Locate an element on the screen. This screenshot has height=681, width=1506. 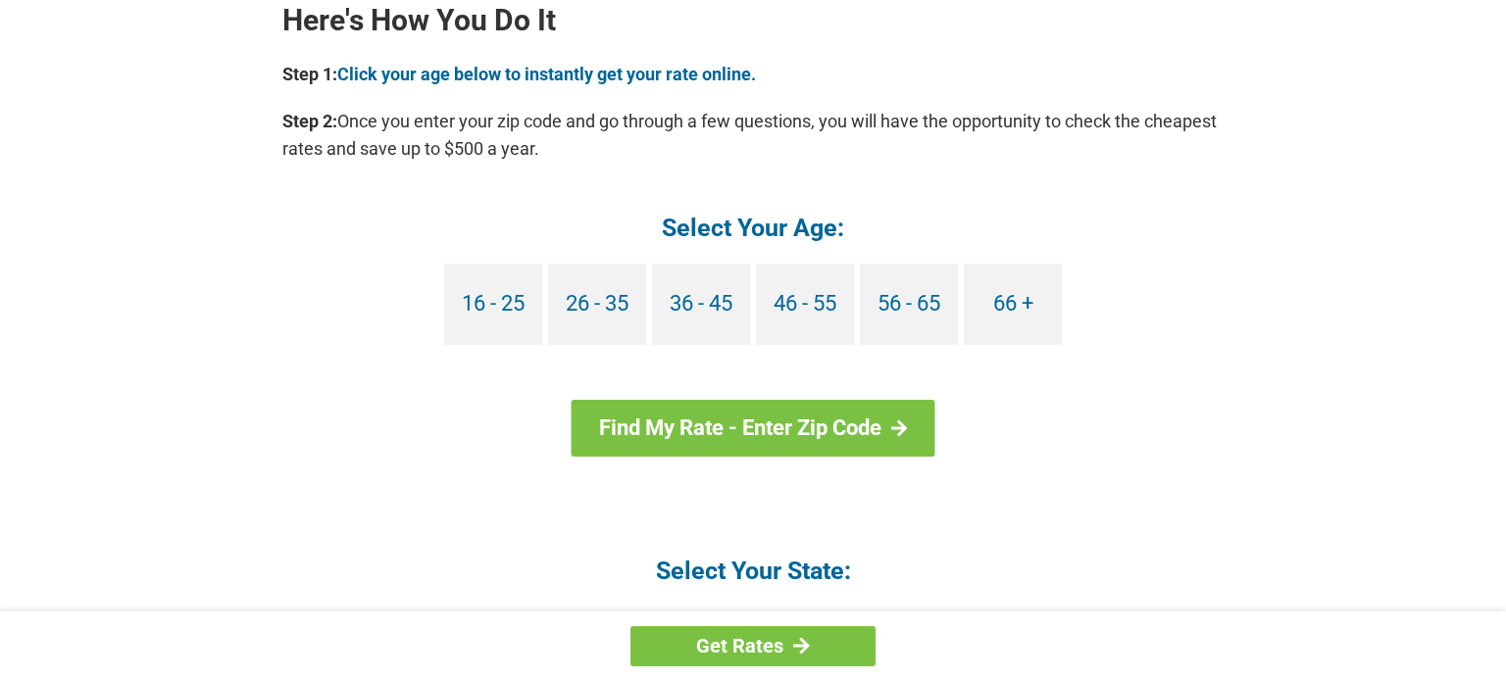
h2: Here's How You Do It is located at coordinates (753, 21).